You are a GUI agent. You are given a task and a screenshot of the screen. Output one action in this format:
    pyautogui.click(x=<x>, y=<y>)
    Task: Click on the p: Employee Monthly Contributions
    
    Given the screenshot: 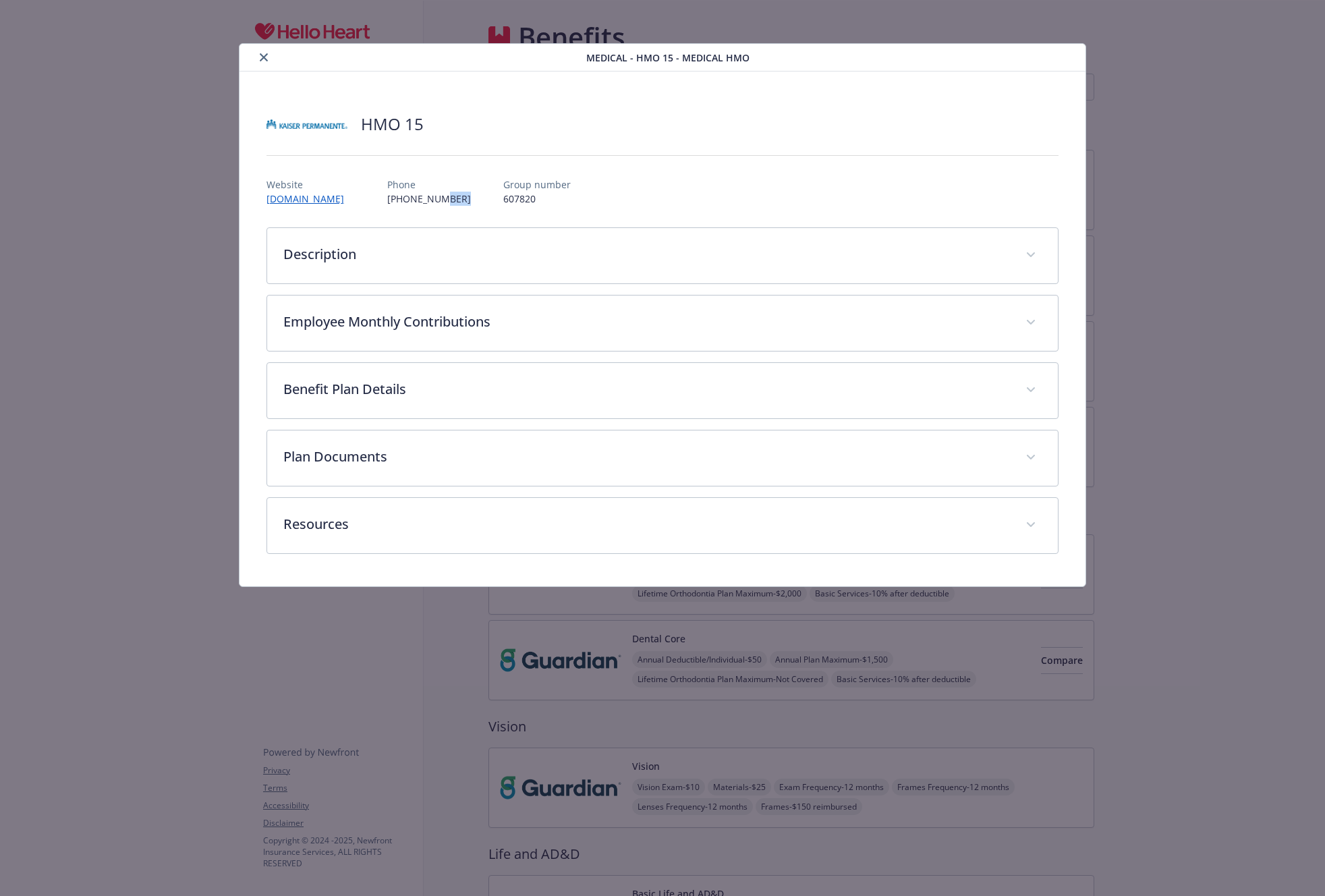 What is the action you would take?
    pyautogui.click(x=647, y=321)
    